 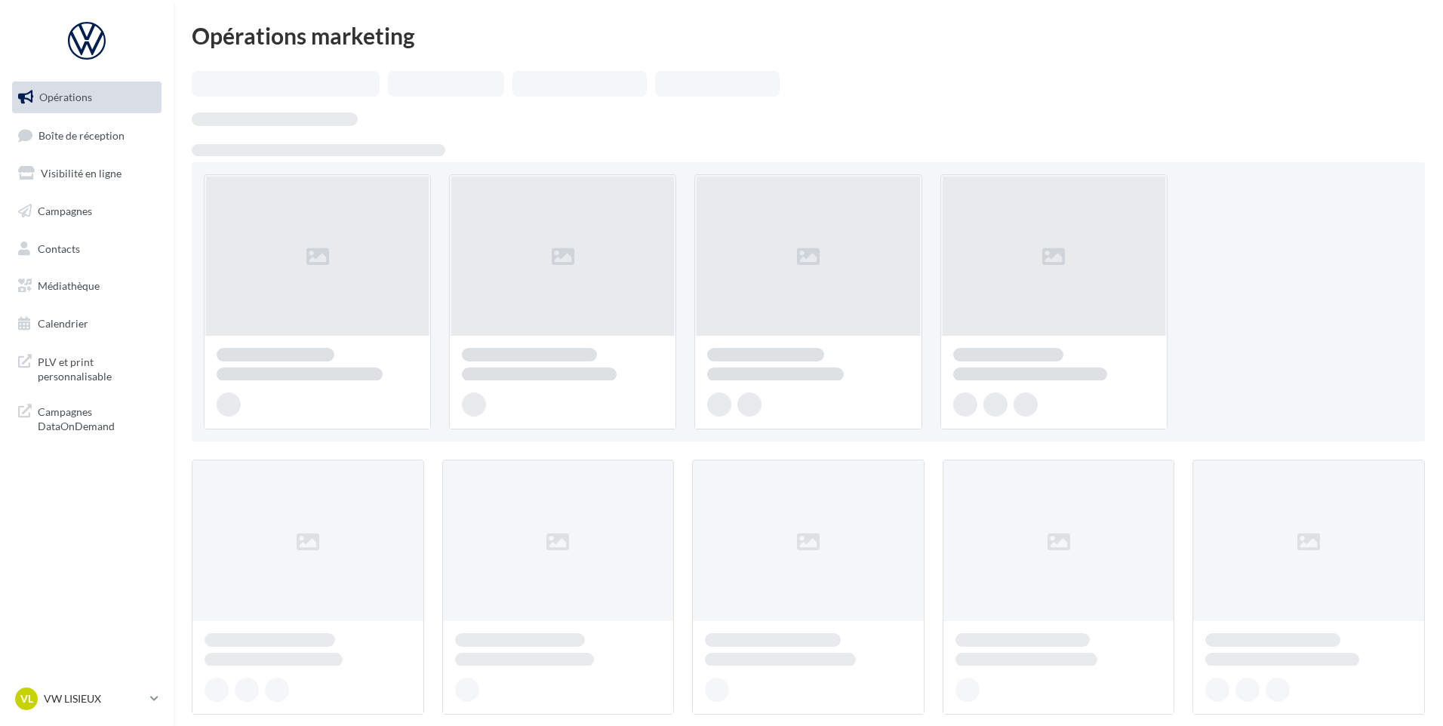 I want to click on a: VL VW LISIEUX, so click(x=87, y=699).